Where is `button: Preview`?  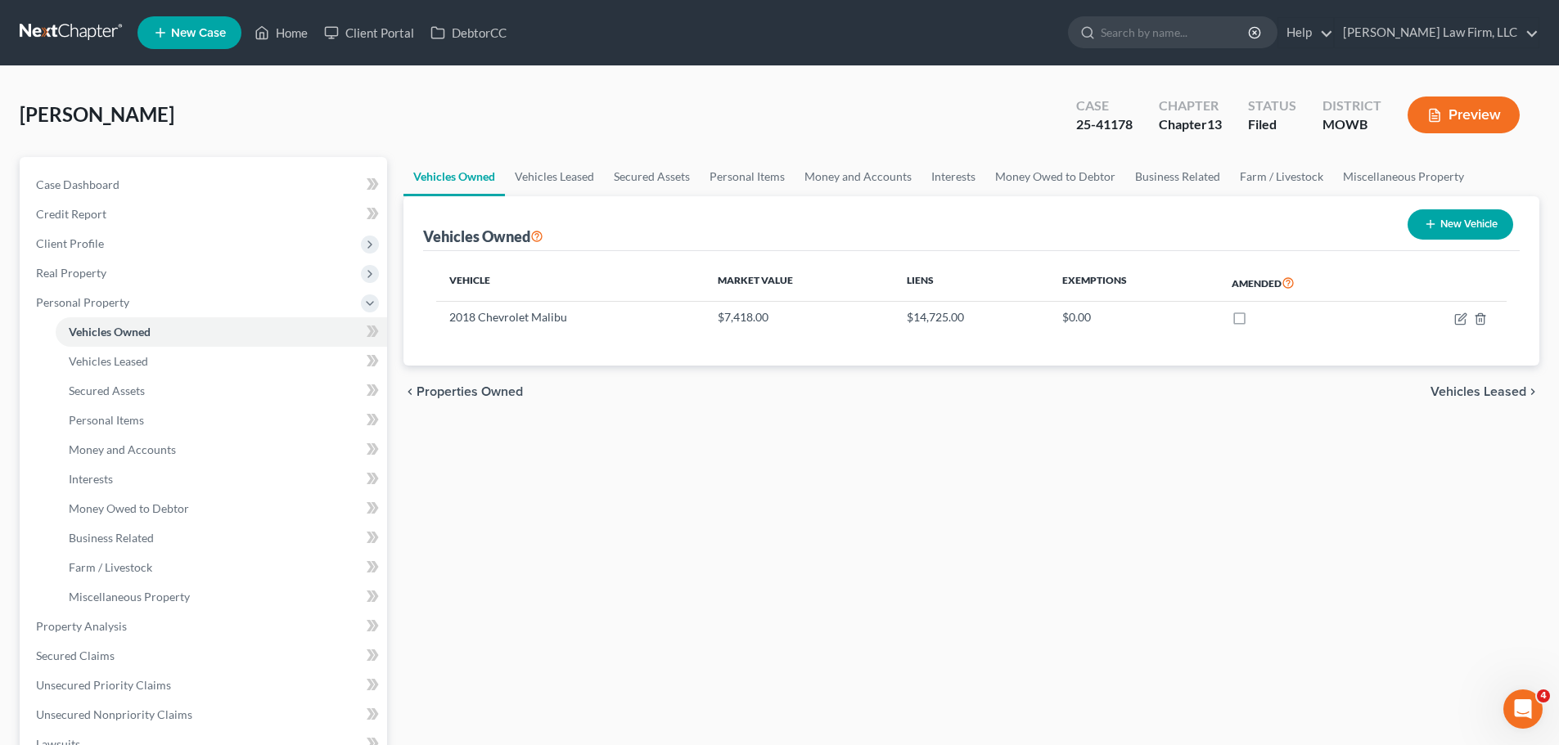
button: Preview is located at coordinates (1463, 115).